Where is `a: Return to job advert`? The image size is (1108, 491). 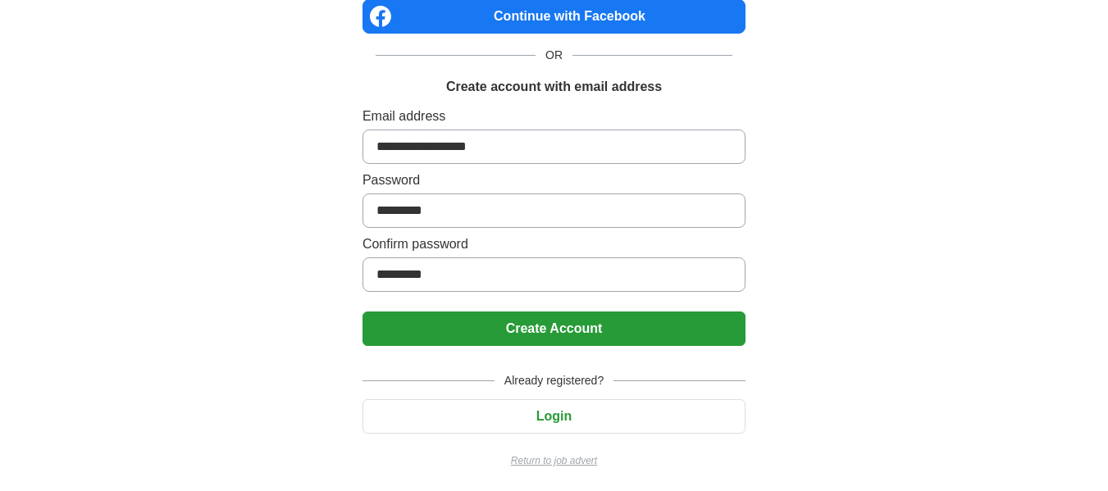
a: Return to job advert is located at coordinates (553, 461).